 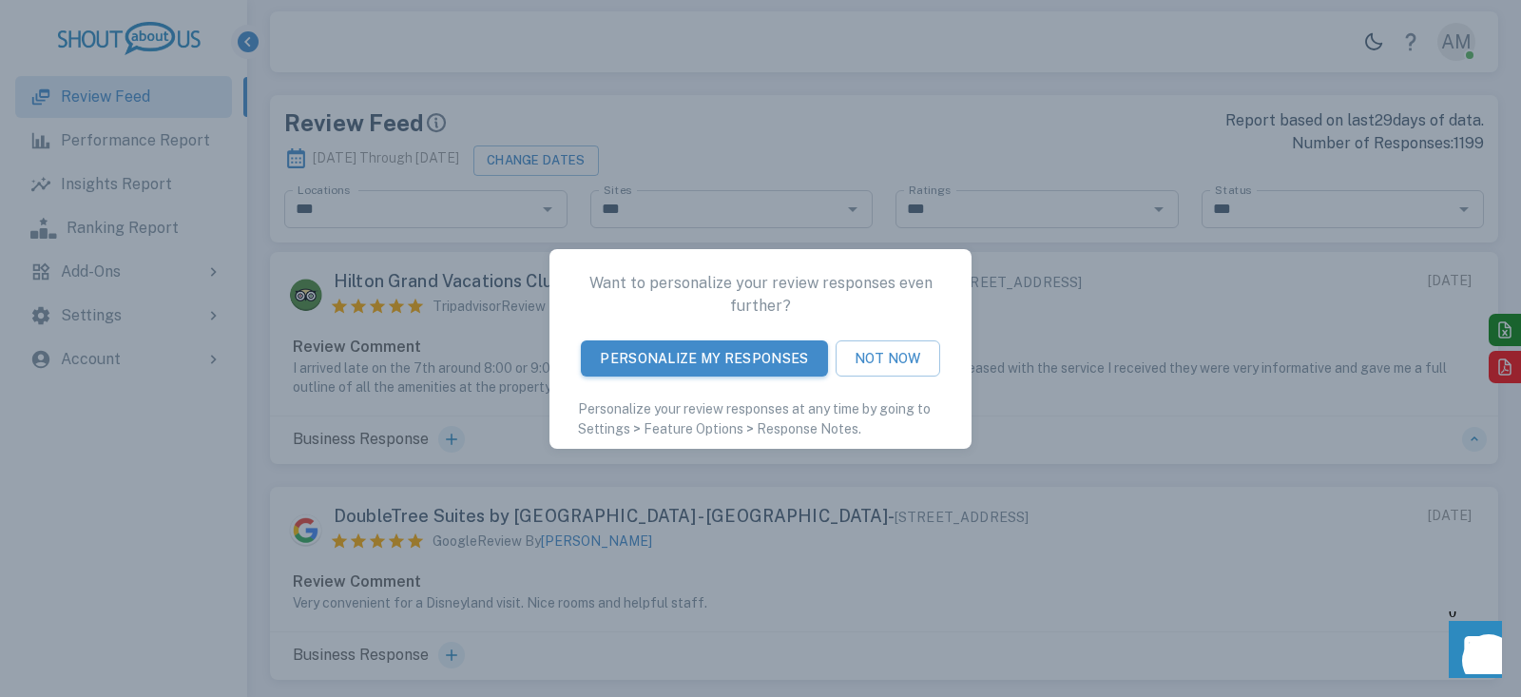 What do you see at coordinates (761, 295) in the screenshot?
I see `p: Want to personalize your review responses even further?` at bounding box center [761, 295].